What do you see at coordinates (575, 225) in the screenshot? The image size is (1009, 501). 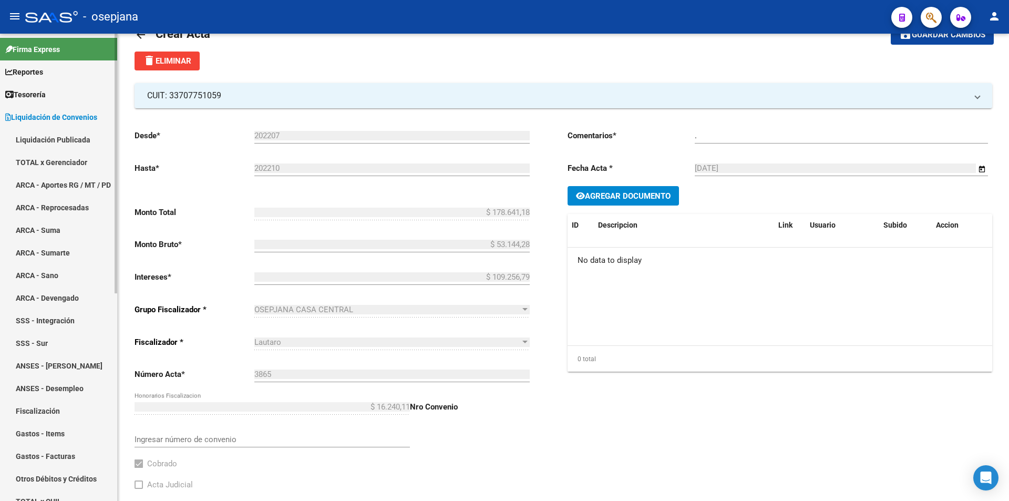 I see `span: ID` at bounding box center [575, 225].